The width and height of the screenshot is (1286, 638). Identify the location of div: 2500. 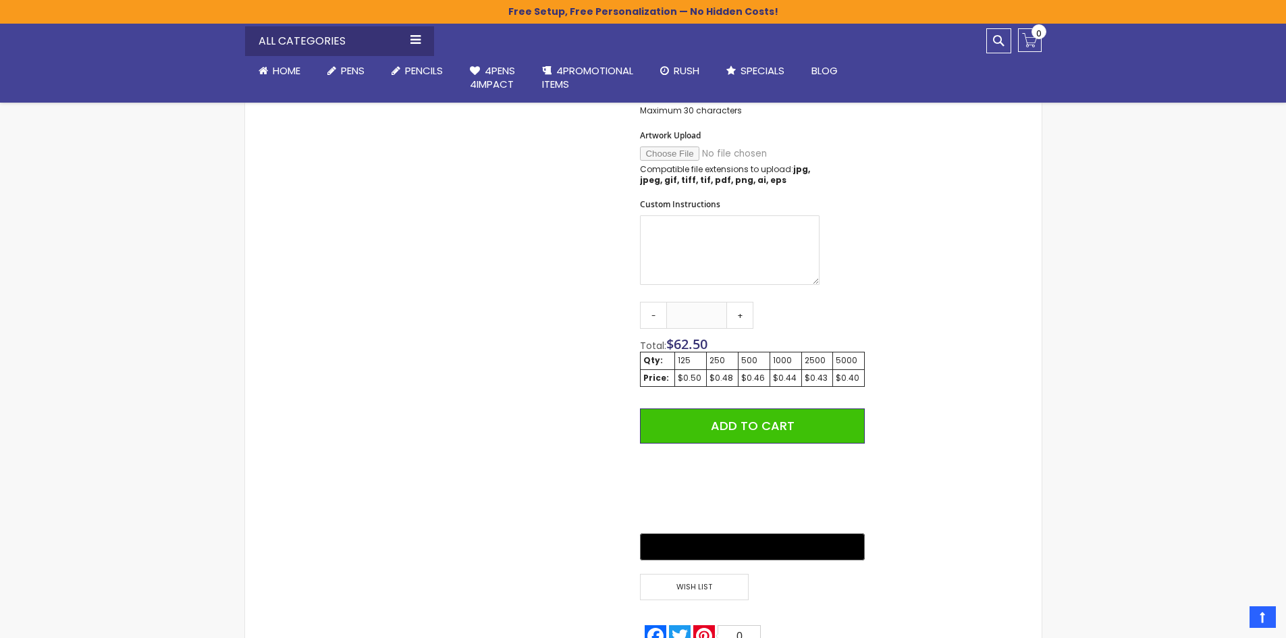
(817, 360).